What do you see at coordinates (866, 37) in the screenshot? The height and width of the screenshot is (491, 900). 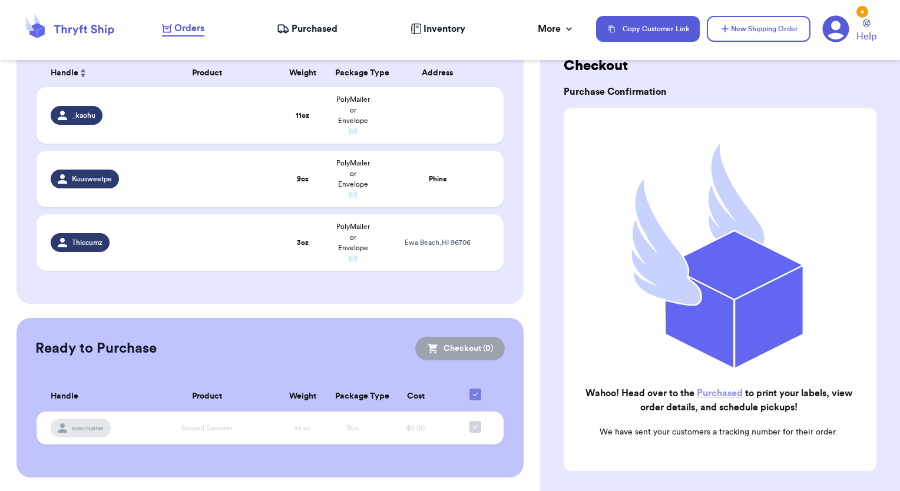 I see `span: Help` at bounding box center [866, 37].